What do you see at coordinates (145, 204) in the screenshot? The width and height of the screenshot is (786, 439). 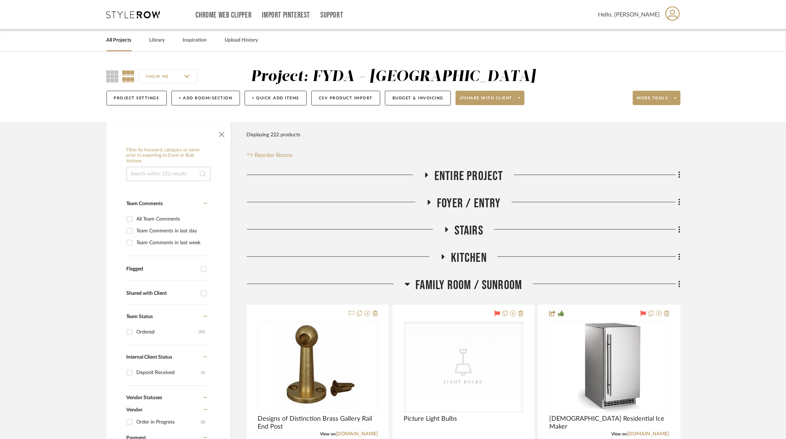 I see `span: Team Comments` at bounding box center [145, 204].